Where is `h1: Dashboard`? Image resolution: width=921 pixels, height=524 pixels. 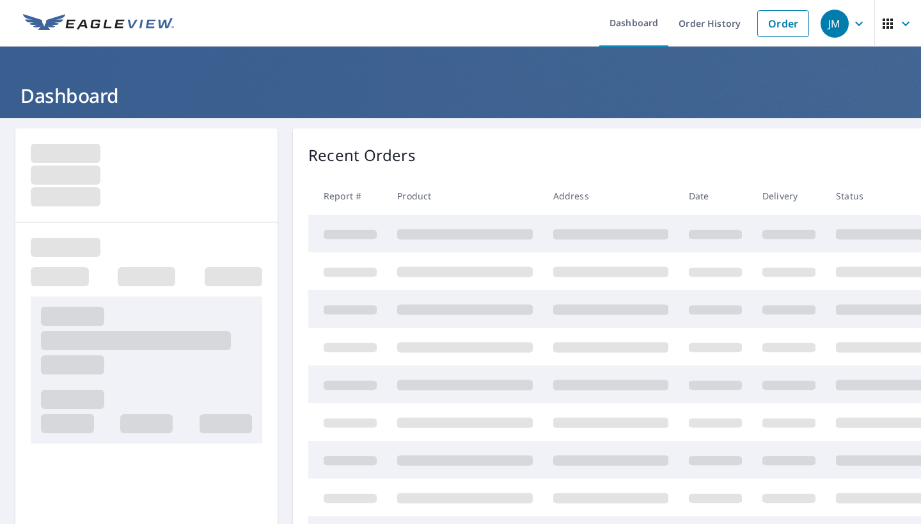 h1: Dashboard is located at coordinates (460, 95).